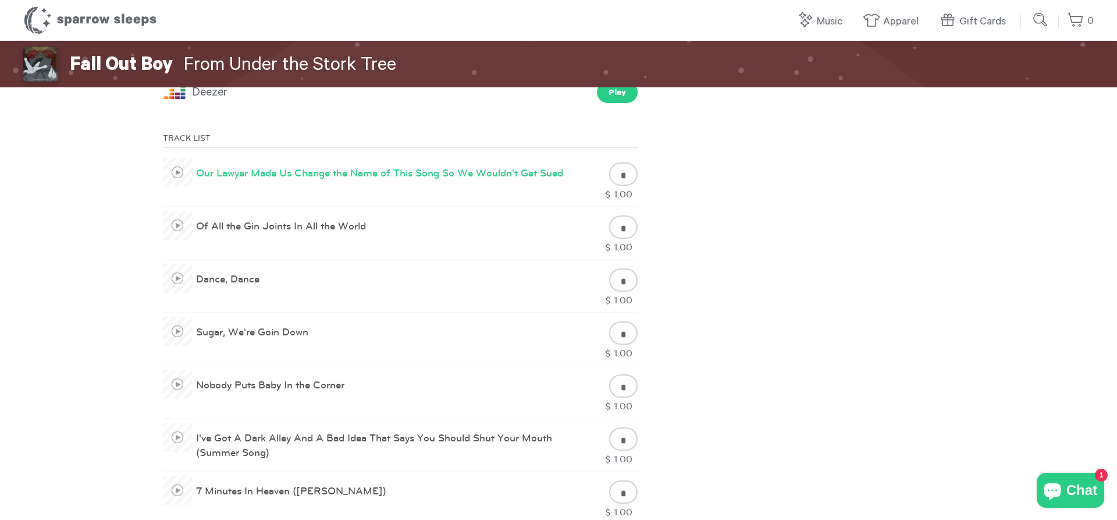  Describe the element at coordinates (90, 20) in the screenshot. I see `h1: Sparrow Sleeps` at that location.